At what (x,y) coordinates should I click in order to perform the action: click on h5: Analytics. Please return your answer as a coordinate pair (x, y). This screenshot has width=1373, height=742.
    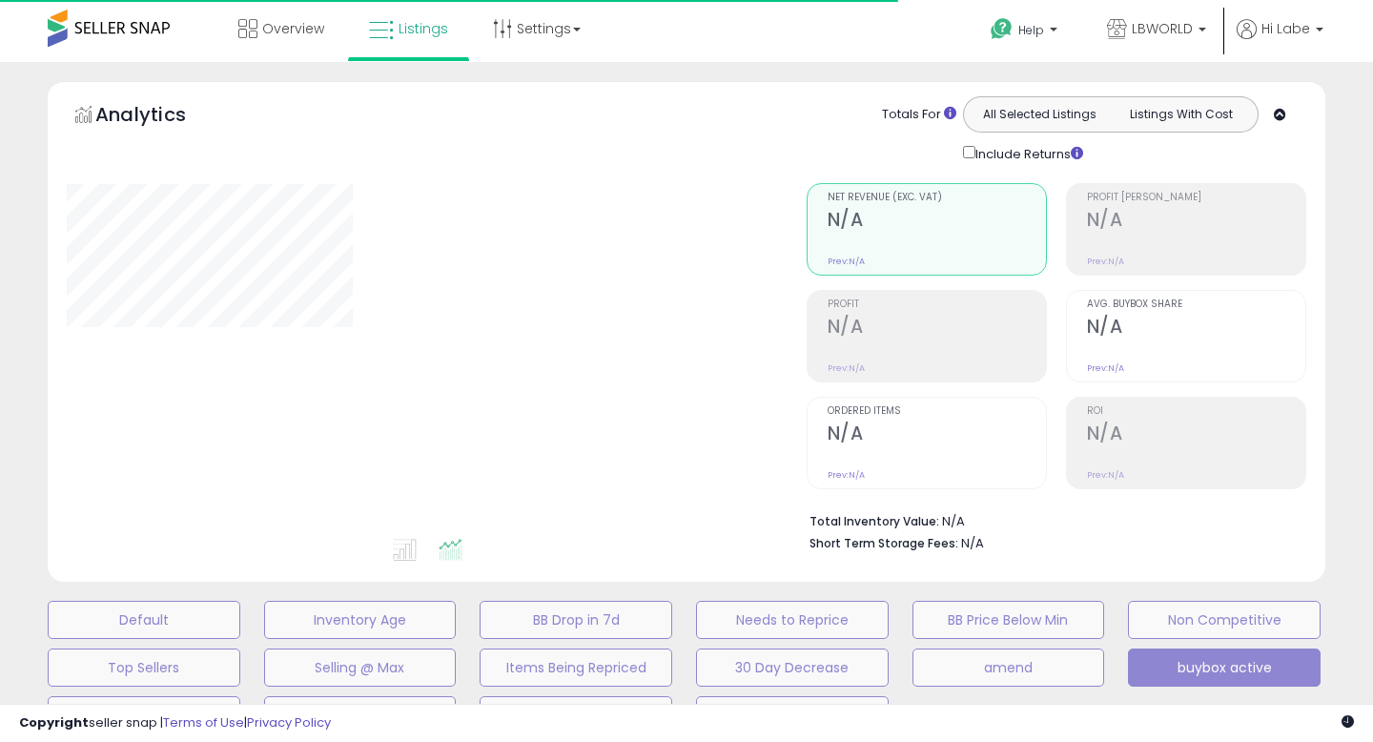
    Looking at the image, I should click on (159, 116).